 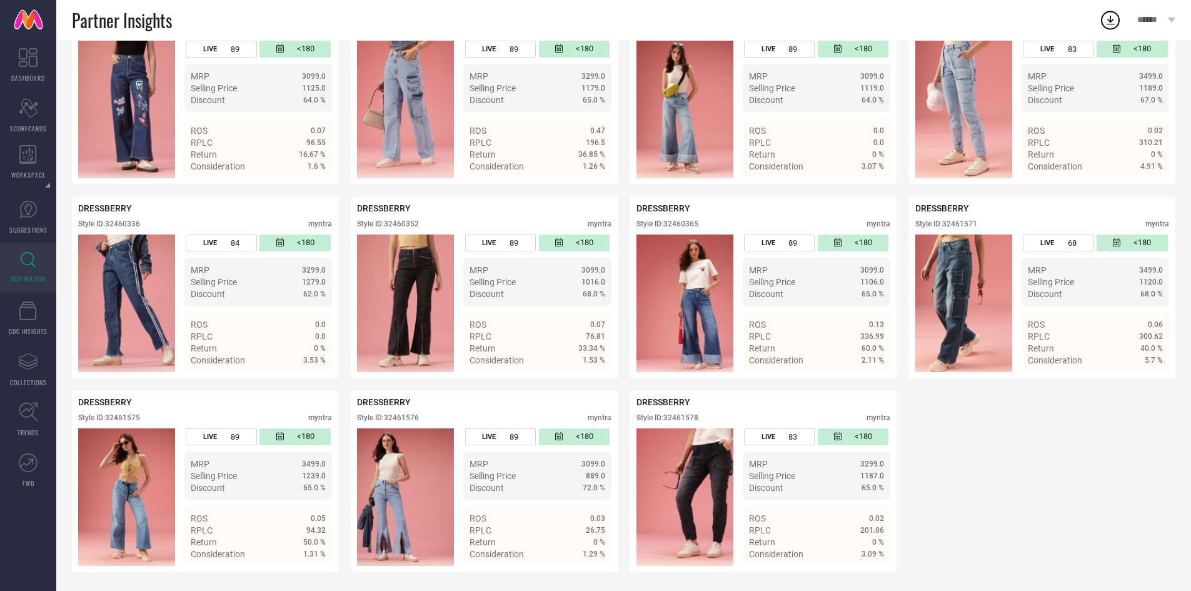 What do you see at coordinates (598, 131) in the screenshot?
I see `span: 0.47` at bounding box center [598, 131].